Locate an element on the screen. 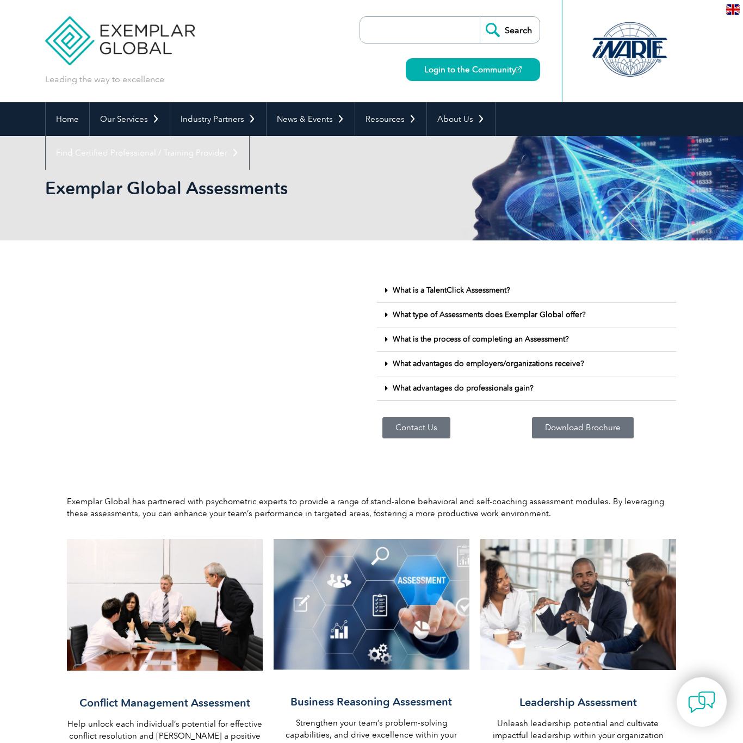  div: What advantages do employers/organizations receive? is located at coordinates (527, 364).